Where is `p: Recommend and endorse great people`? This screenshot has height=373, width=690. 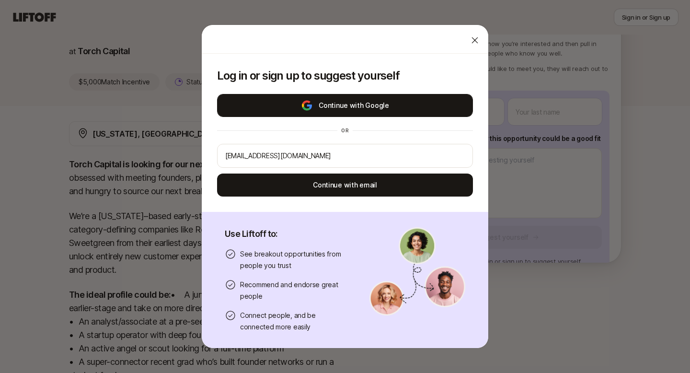
p: Recommend and endorse great people is located at coordinates (293, 290).